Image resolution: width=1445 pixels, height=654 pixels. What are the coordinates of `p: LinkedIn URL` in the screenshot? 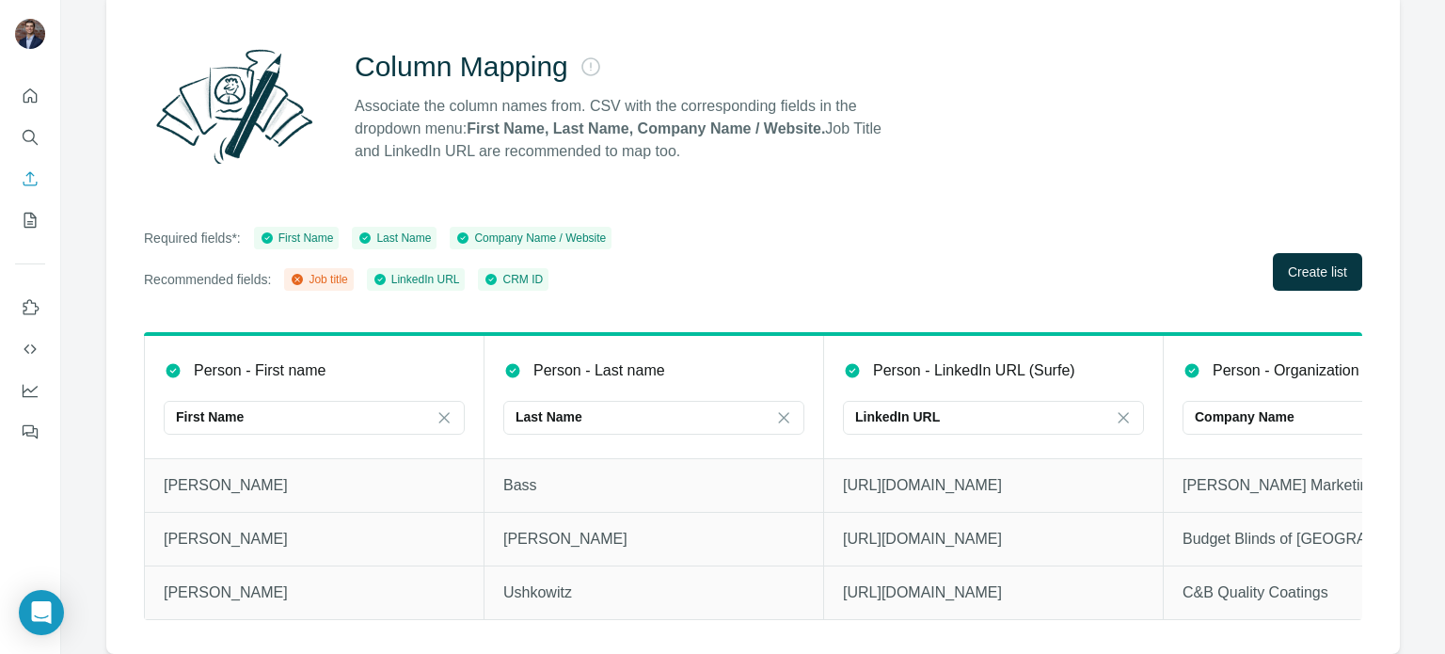 It's located at (898, 417).